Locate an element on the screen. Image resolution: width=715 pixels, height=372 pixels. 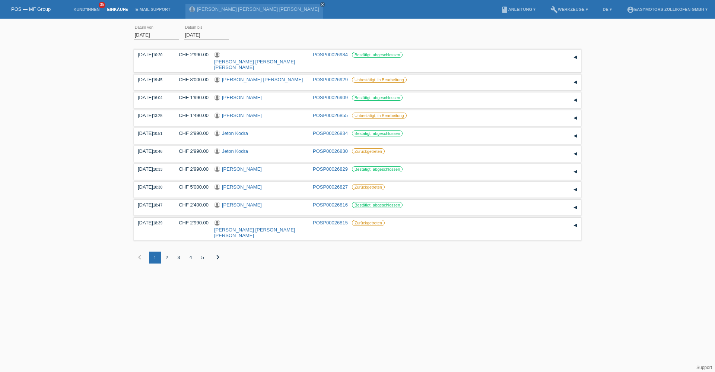
i: book is located at coordinates (505, 10).